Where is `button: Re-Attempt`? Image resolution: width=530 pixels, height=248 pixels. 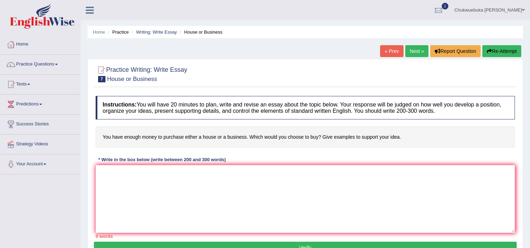
button: Re-Attempt is located at coordinates (502, 51).